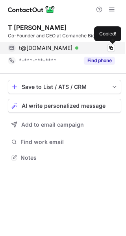 This screenshot has height=236, width=126. Describe the element at coordinates (65, 106) in the screenshot. I see `button: AI write personalized message` at that location.